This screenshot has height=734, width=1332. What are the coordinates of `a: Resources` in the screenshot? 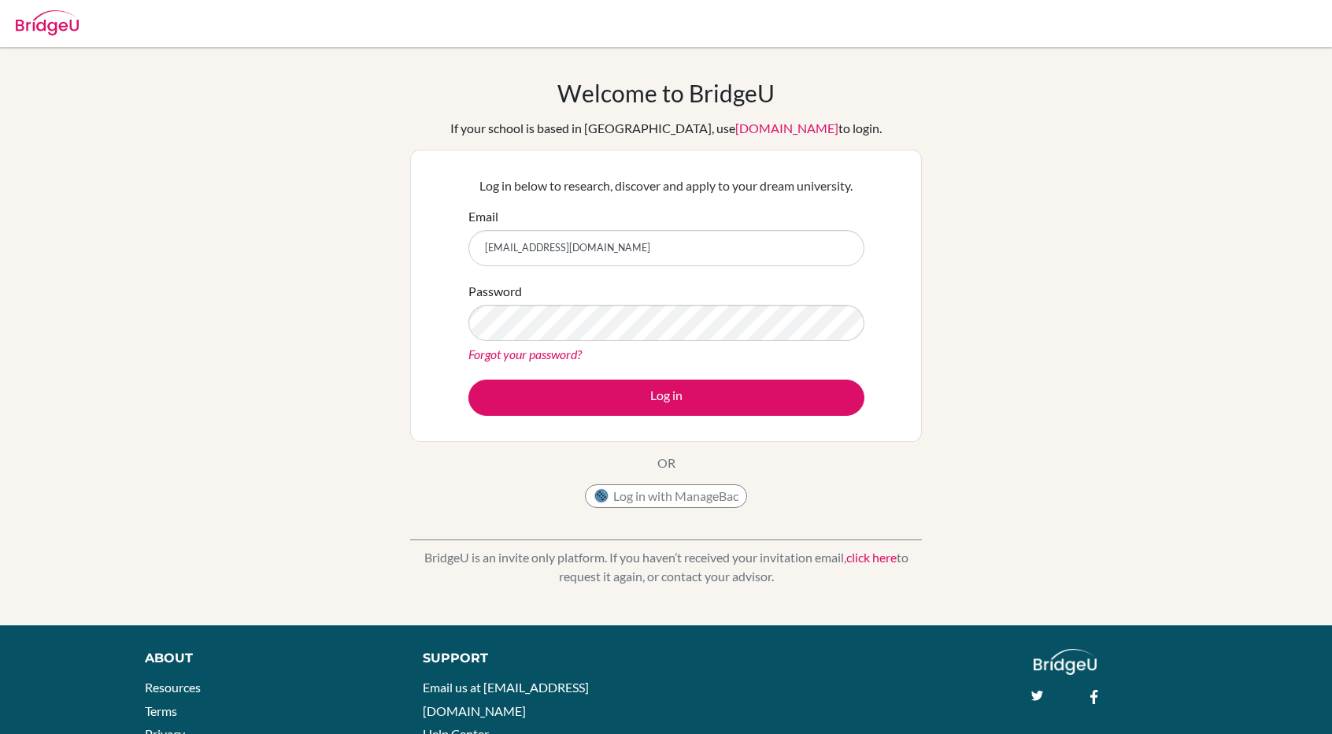 It's located at (172, 686).